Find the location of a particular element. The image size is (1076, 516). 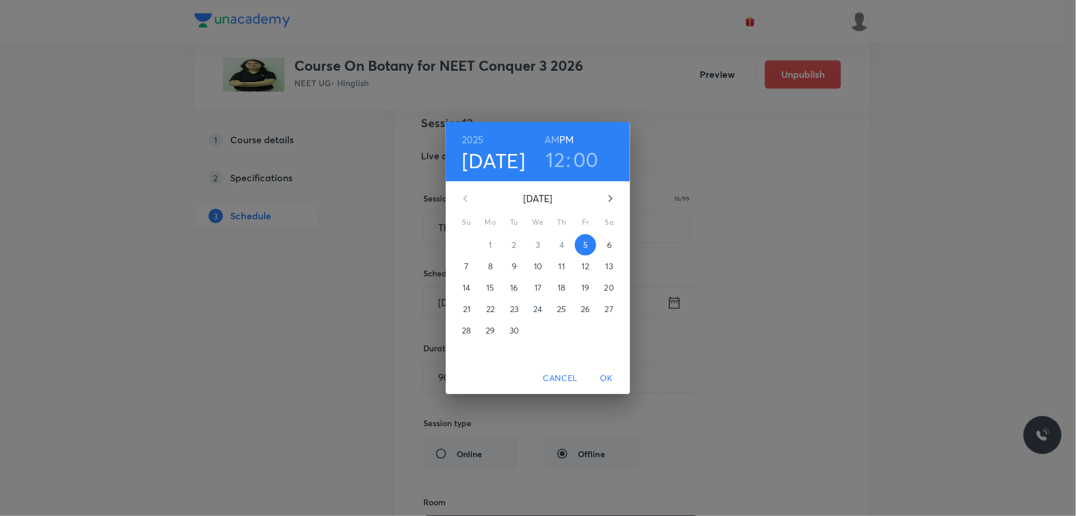

span: Fr is located at coordinates (585, 222).